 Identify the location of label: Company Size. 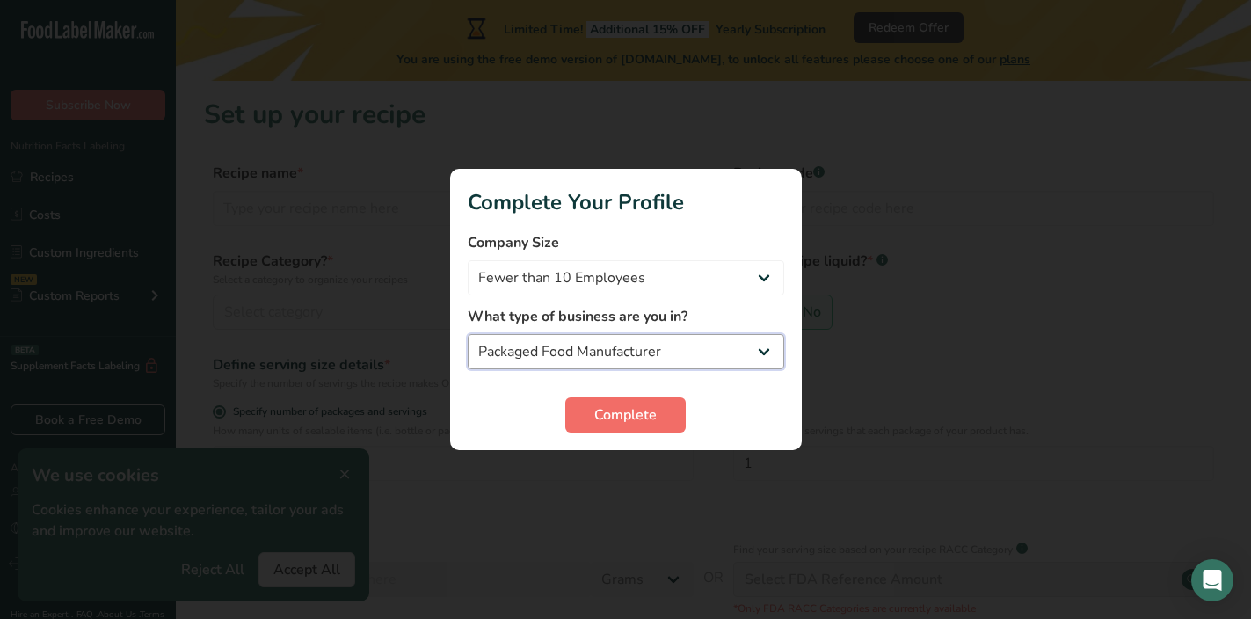
(626, 243).